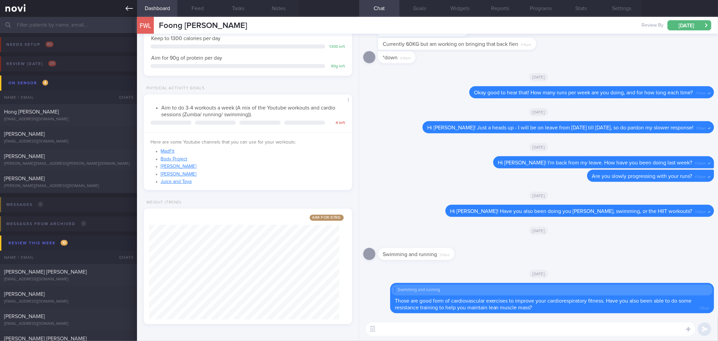 This screenshot has width=718, height=341. Describe the element at coordinates (253, 110) in the screenshot. I see `li: Aim to do 3-4 workouts a week (A mix of the Youtube workouts and cardio sessions (Zumba/ running/...` at that location.